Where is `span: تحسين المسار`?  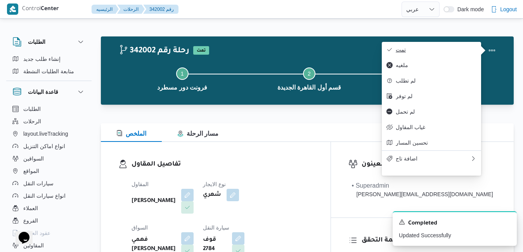
span: تحسين المسار is located at coordinates (436, 143).